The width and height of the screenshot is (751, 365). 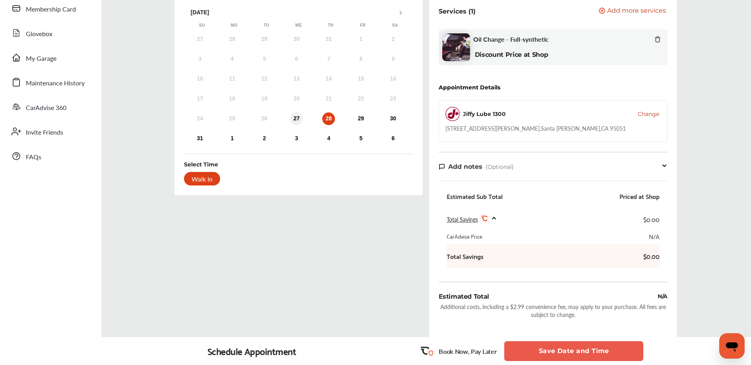 What do you see at coordinates (484, 114) in the screenshot?
I see `div: Jiffy Lube 1300` at bounding box center [484, 114].